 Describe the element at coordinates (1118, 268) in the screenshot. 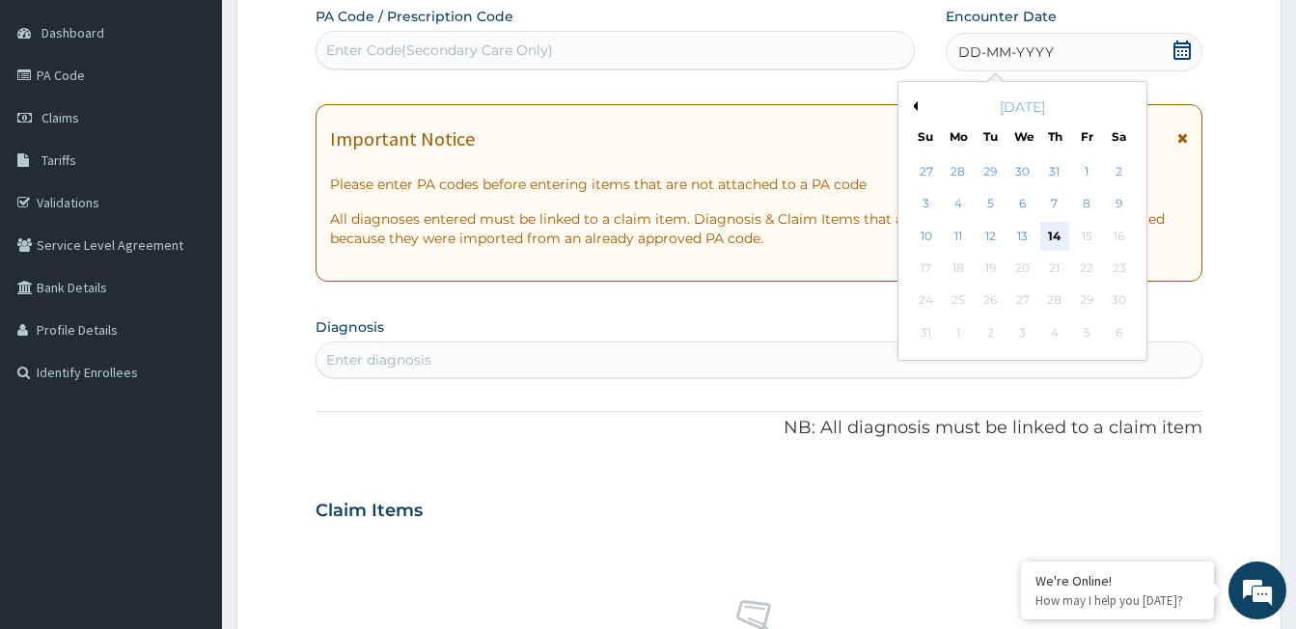

I see `div: Not available Saturday, August 23rd, 2025` at that location.